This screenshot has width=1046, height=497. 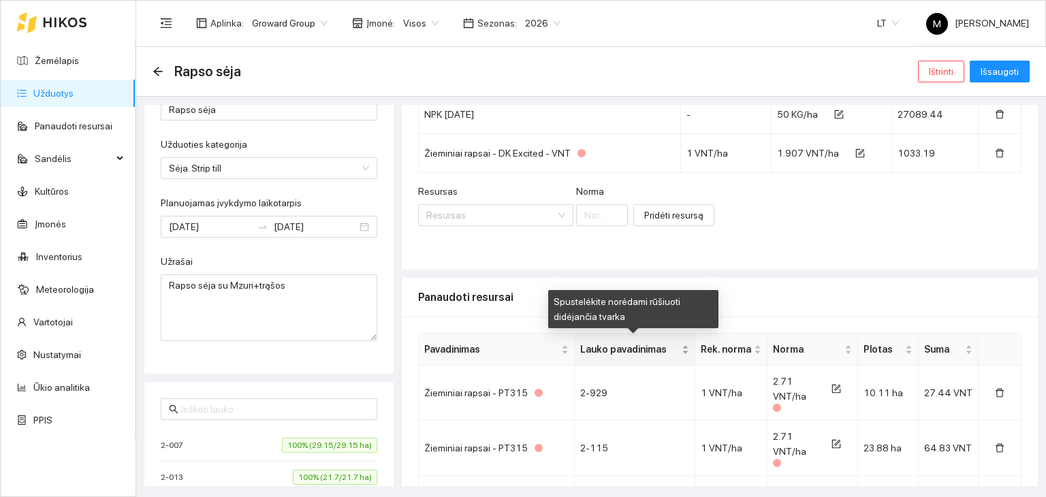 I want to click on button: menu-fold, so click(x=166, y=23).